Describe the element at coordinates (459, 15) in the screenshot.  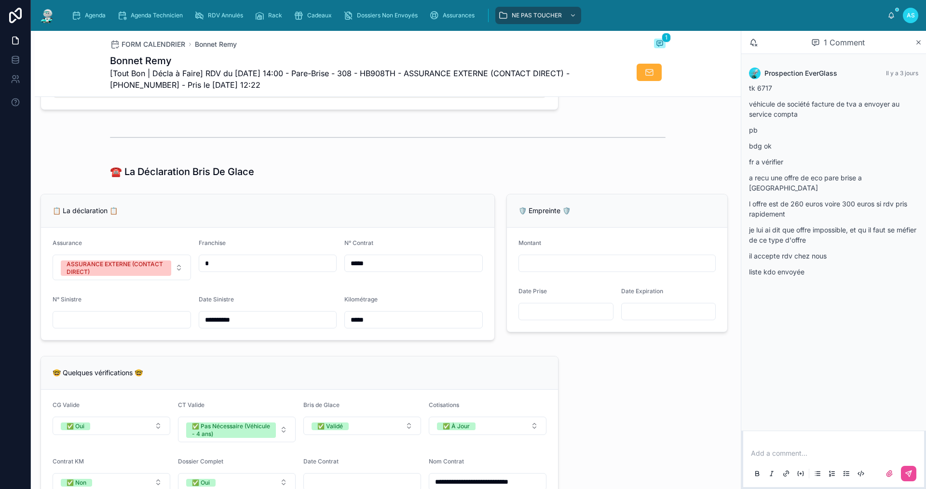
I see `span: Assurances` at that location.